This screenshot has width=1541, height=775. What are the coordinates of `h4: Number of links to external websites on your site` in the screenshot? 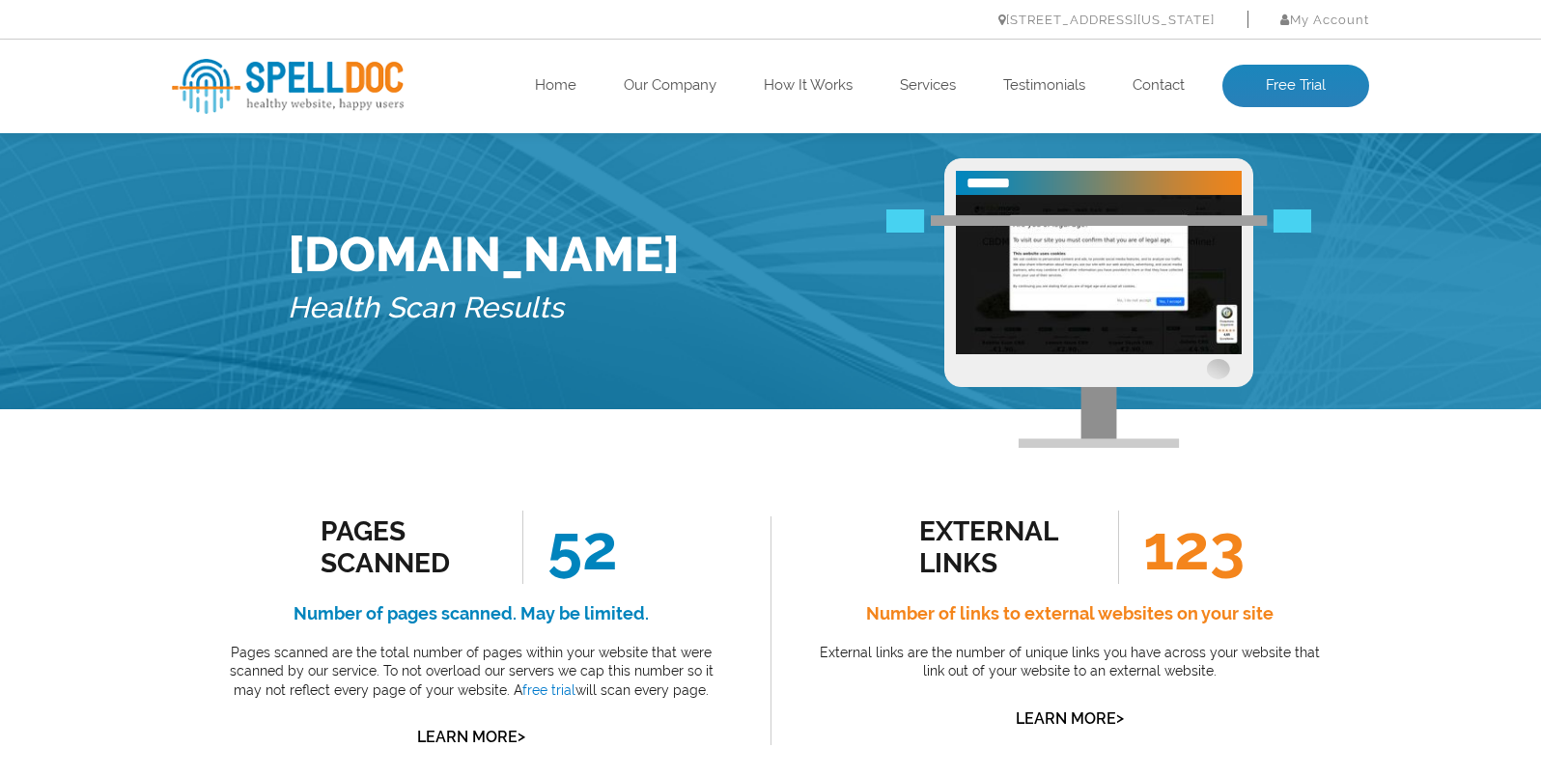 It's located at (1070, 614).